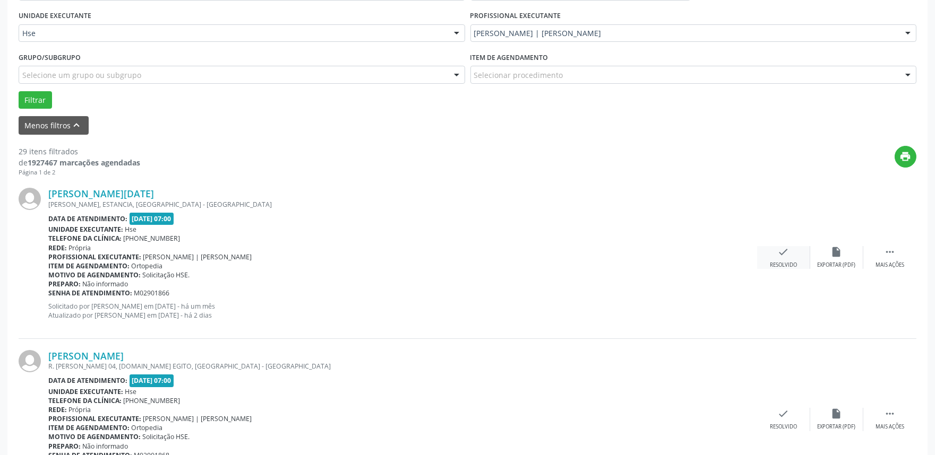  I want to click on span: Selecionar procedimento, so click(519, 75).